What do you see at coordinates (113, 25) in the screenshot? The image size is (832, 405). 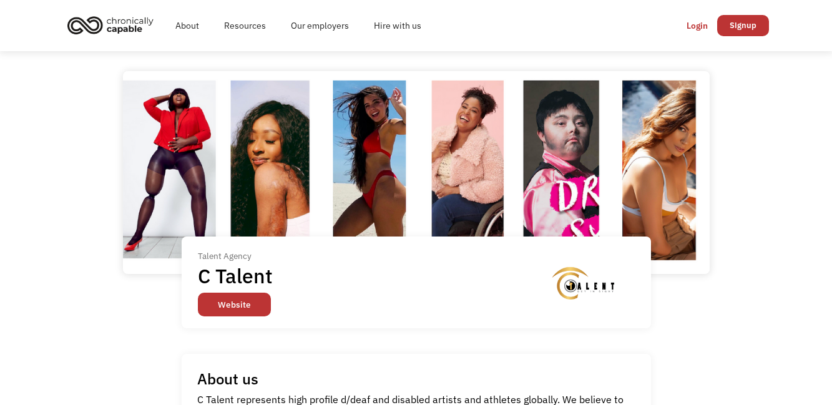 I see `a: home` at bounding box center [113, 25].